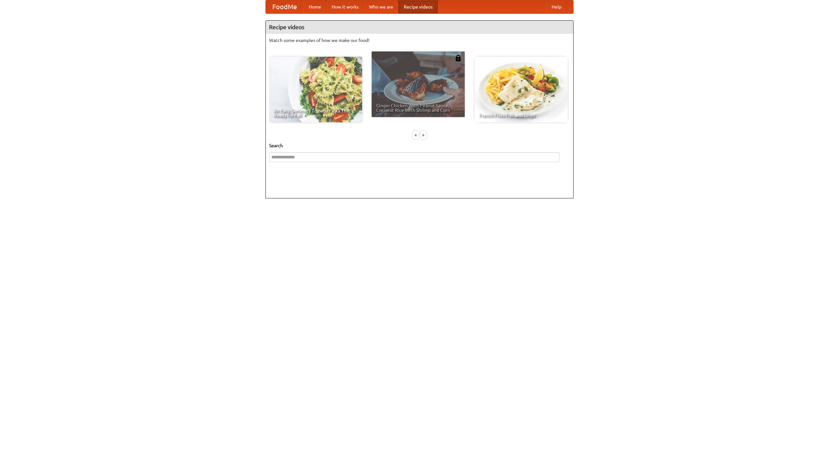 This screenshot has height=464, width=839. Describe the element at coordinates (381, 7) in the screenshot. I see `a: Who we are` at that location.